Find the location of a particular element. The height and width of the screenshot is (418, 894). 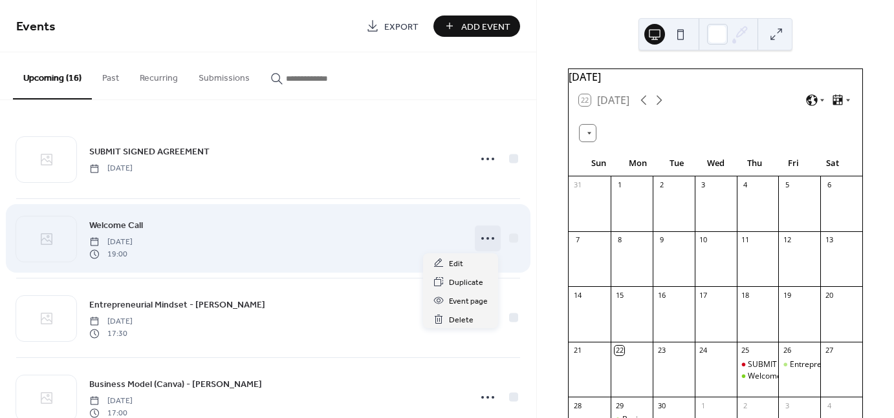

div: 14 is located at coordinates (577, 295).